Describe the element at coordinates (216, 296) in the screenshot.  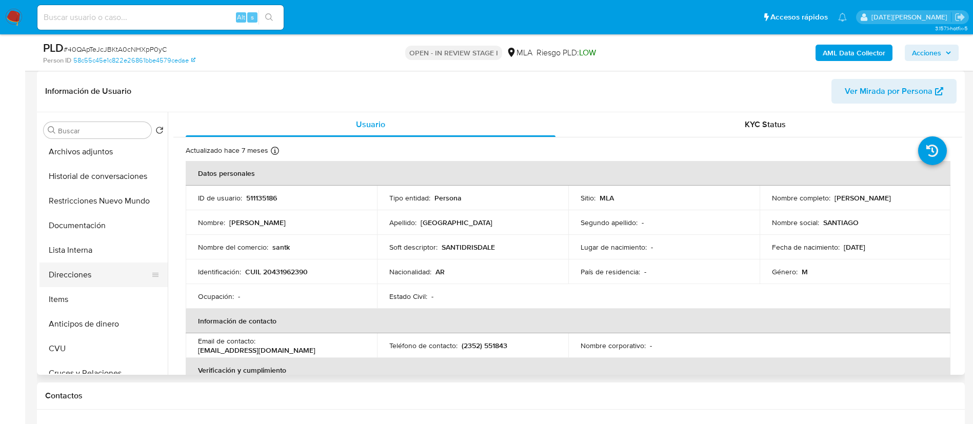
I see `p: Ocupación :` at that location.